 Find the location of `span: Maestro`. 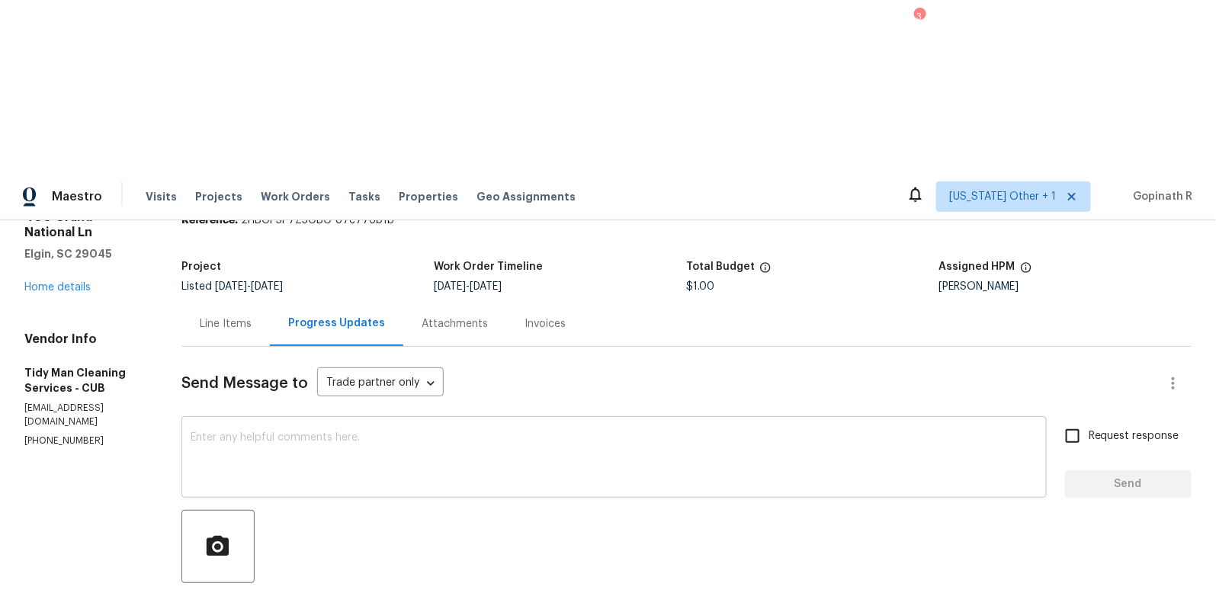

span: Maestro is located at coordinates (77, 197).